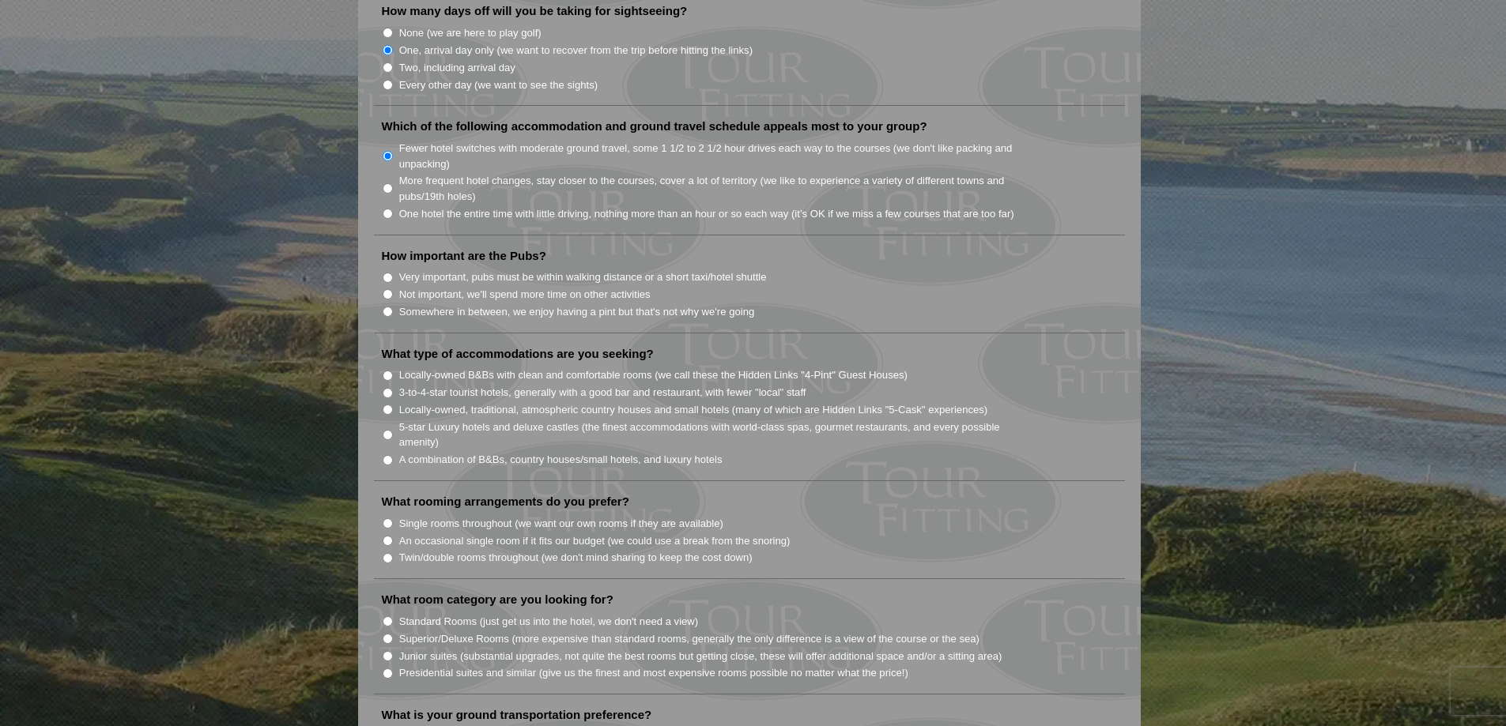  I want to click on label: 5-star Luxury hotels and deluxe castles (the finest accommodations with world-class spas, gourmet..., so click(717, 435).